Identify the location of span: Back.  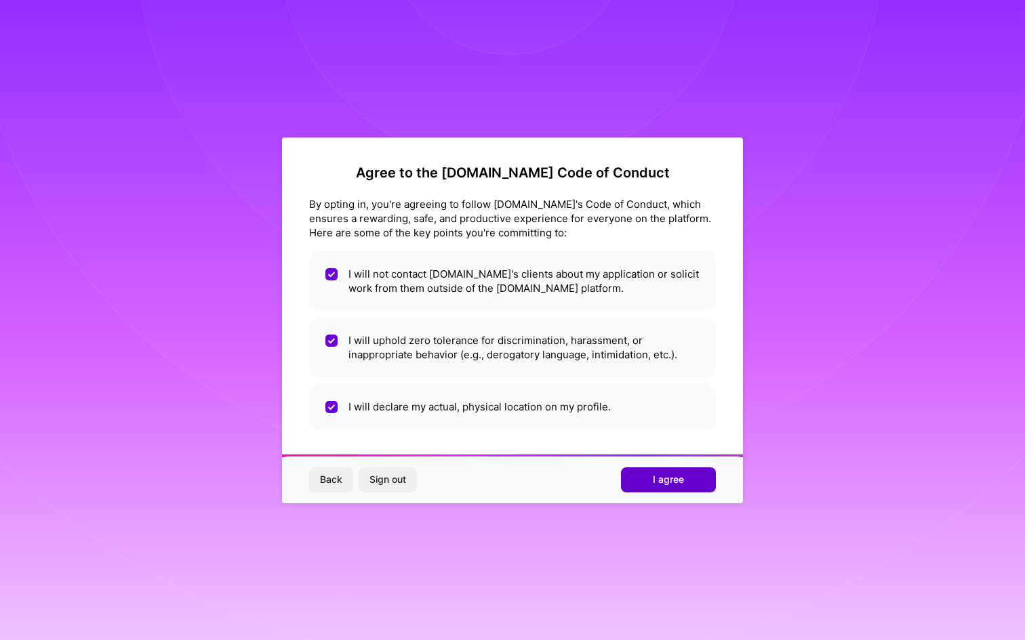
(331, 480).